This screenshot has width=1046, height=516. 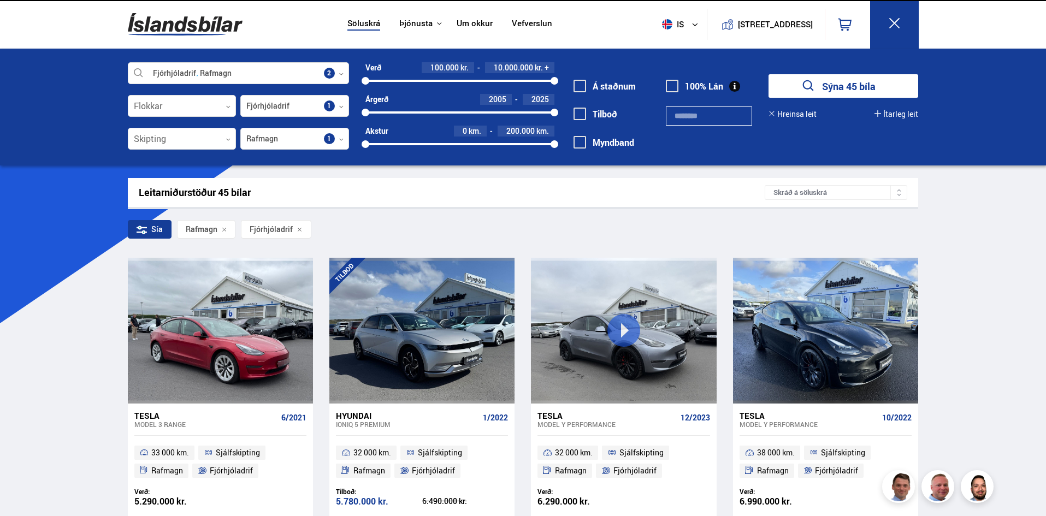 I want to click on div: Leitarniðurstöður 45 bílar, so click(x=452, y=192).